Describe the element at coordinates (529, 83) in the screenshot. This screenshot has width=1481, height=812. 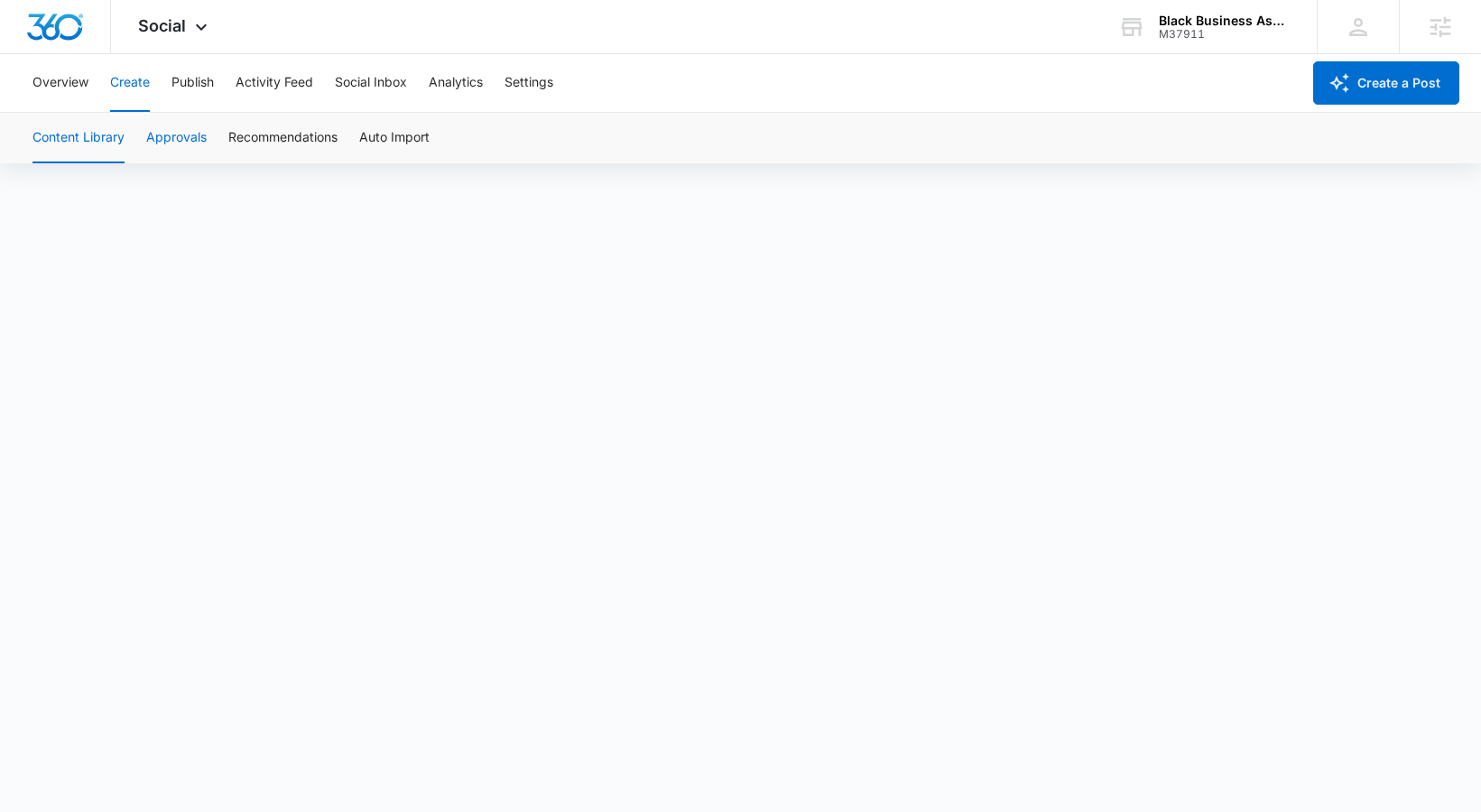
I see `button: Settings` at that location.